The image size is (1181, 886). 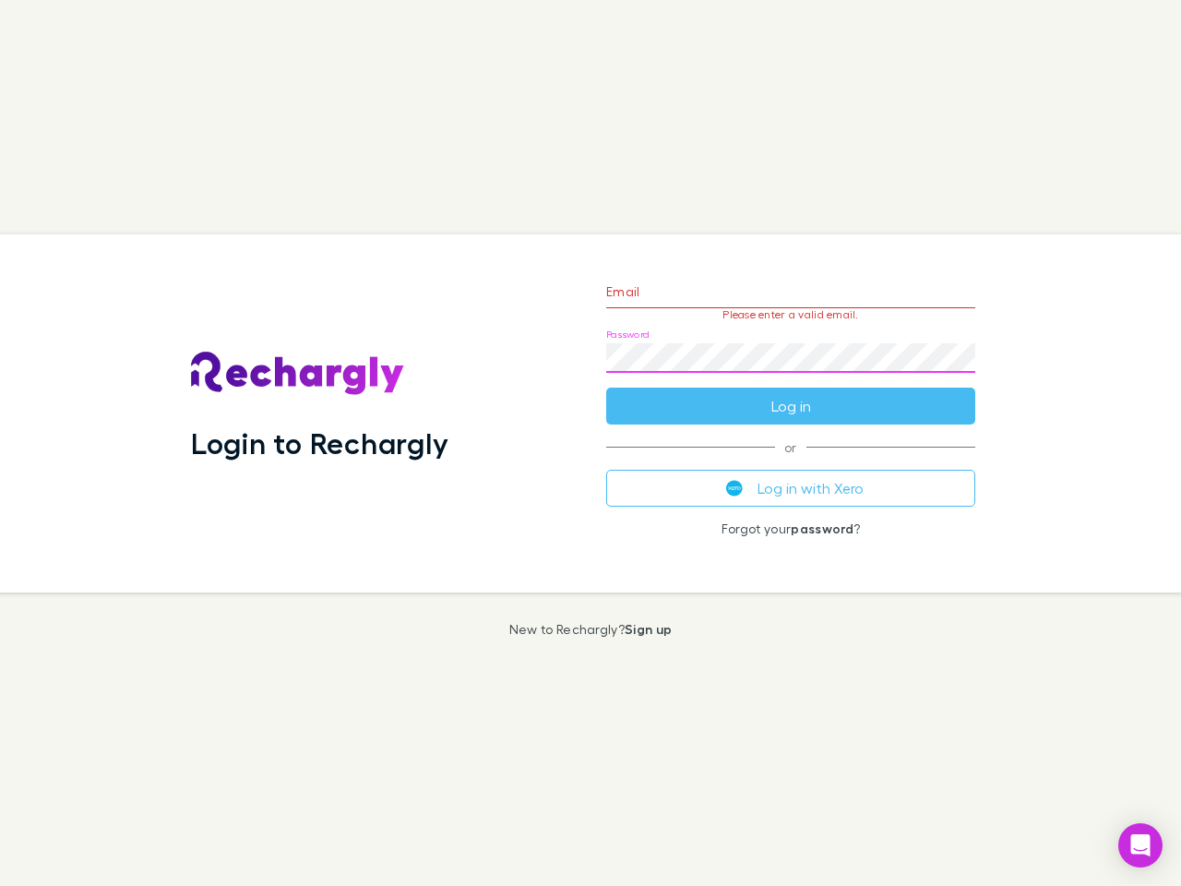 What do you see at coordinates (1140, 845) in the screenshot?
I see `div: Open Intercom Messenger` at bounding box center [1140, 845].